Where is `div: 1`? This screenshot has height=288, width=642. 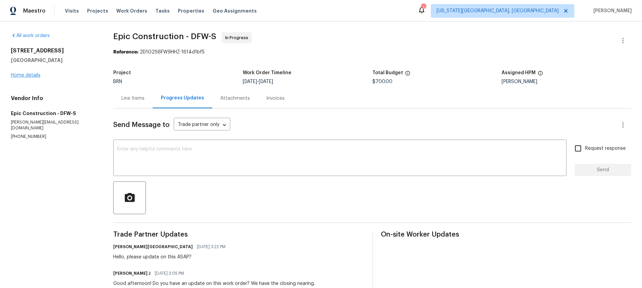
div: 1 is located at coordinates (423, 7).